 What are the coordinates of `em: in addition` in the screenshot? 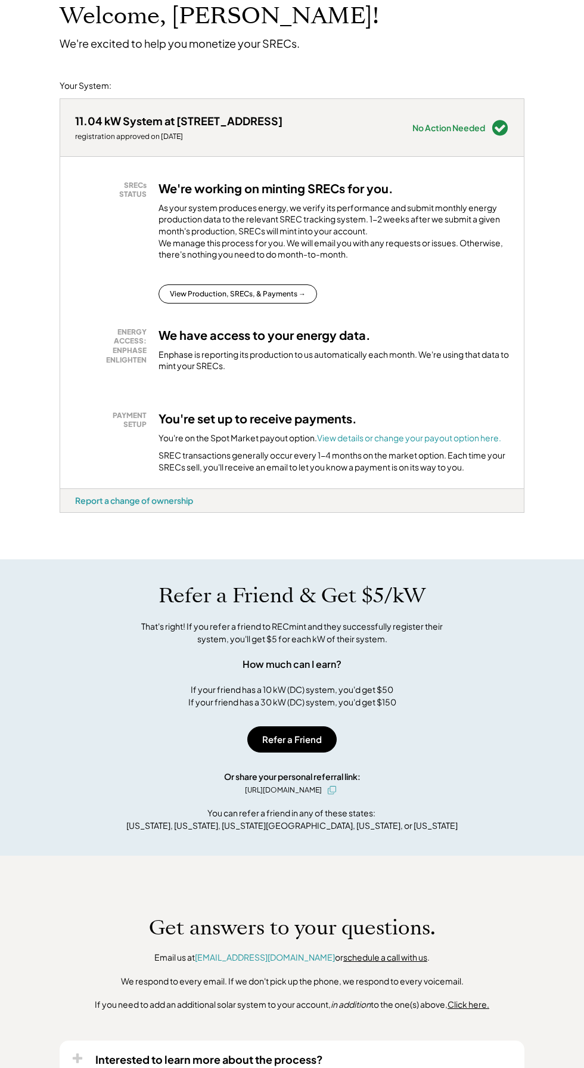 It's located at (351, 1004).